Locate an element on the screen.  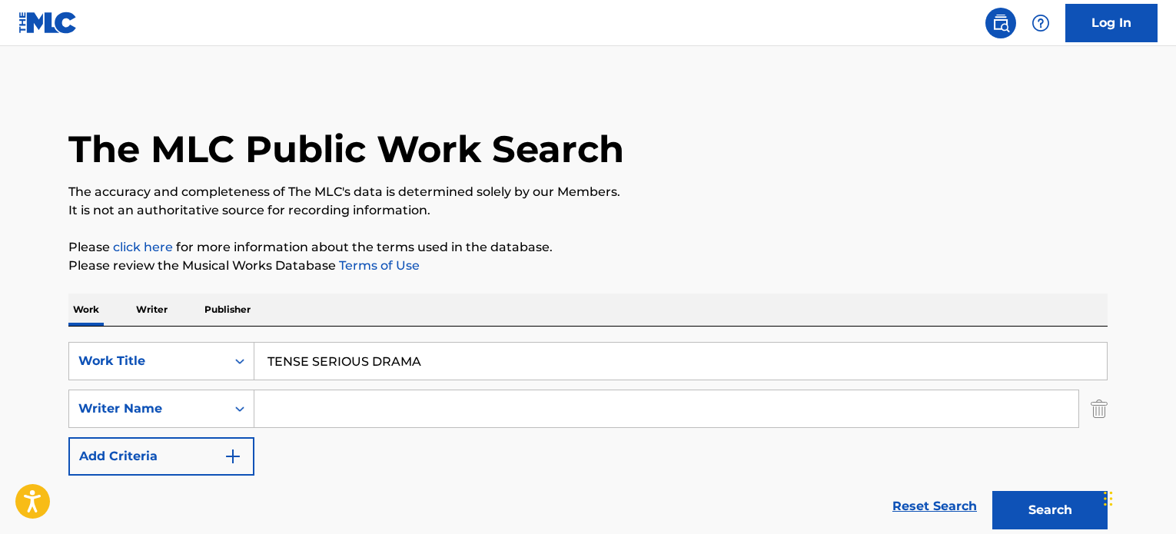
h1: The MLC Public Work Search is located at coordinates (346, 149).